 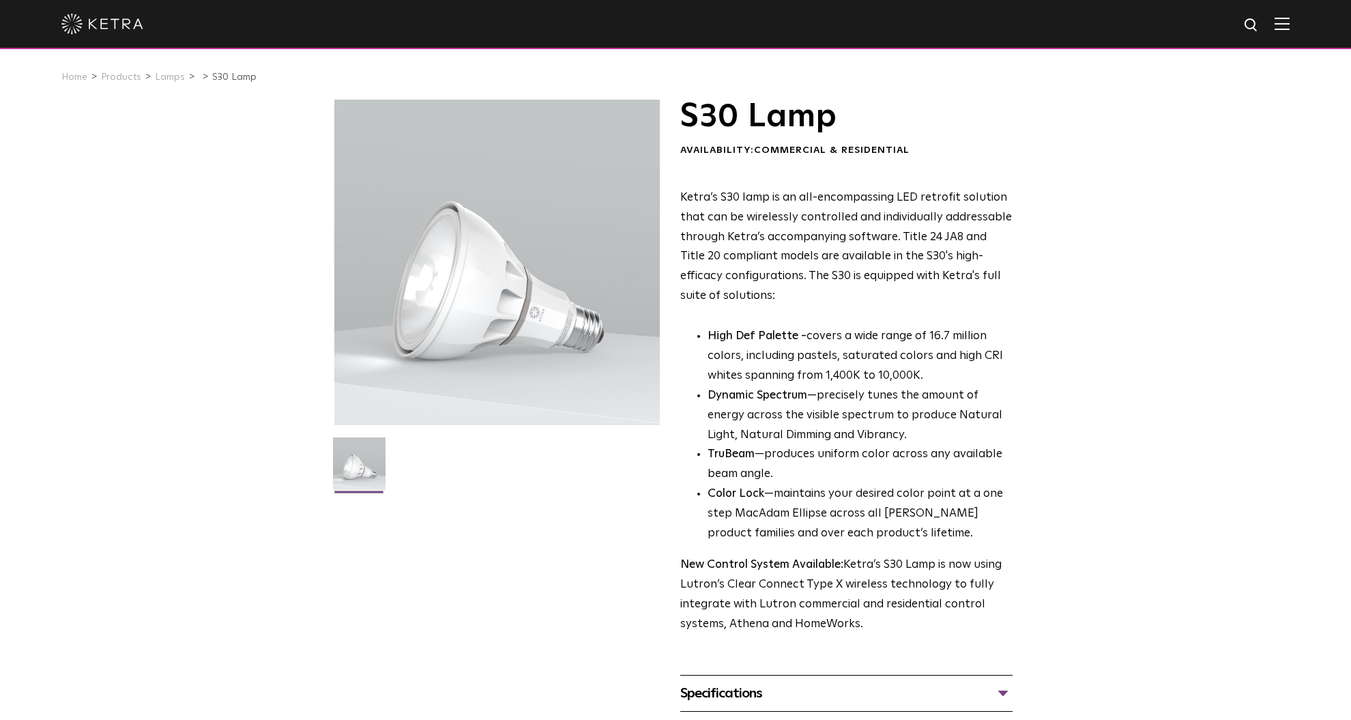 I want to click on span: Commercial & Residential, so click(x=832, y=150).